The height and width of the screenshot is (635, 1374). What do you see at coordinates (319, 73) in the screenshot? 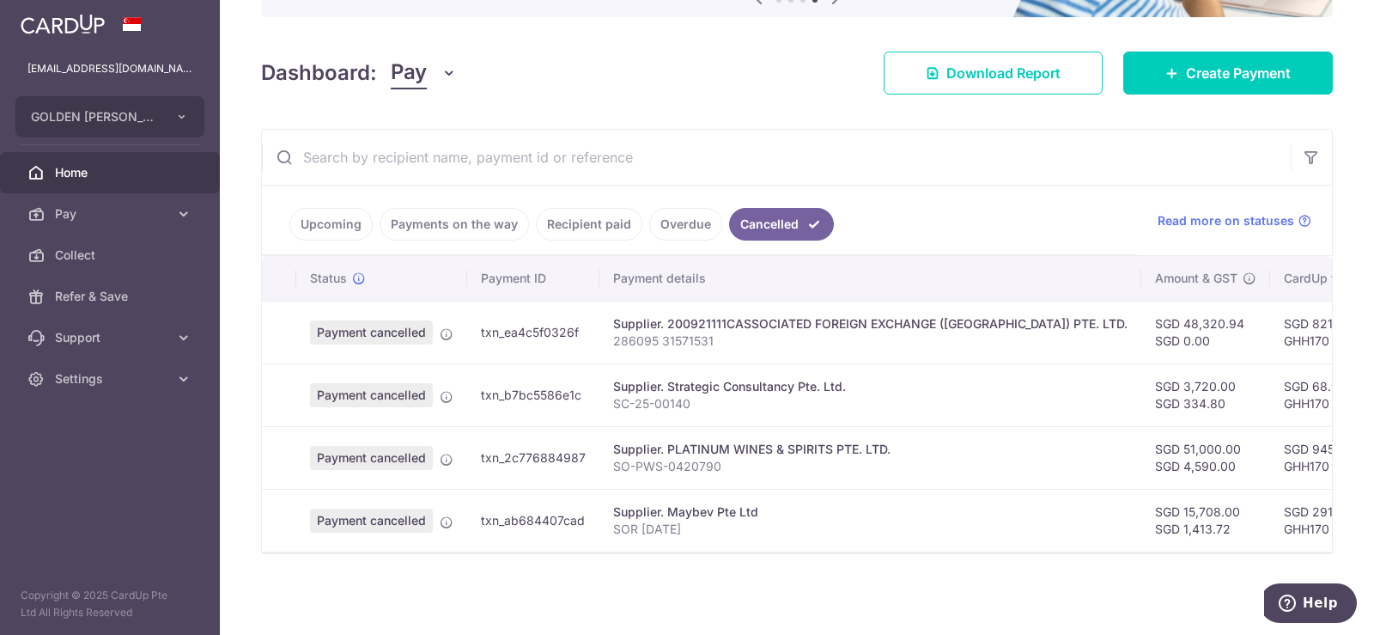
I see `h4: Dashboard:` at bounding box center [319, 73].